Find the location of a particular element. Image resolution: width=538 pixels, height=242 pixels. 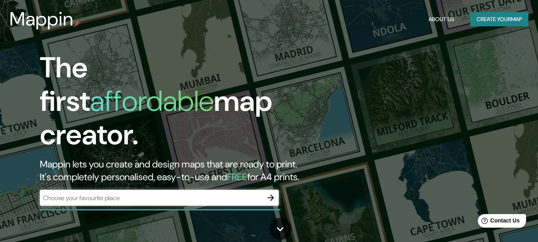

button: Create yourmap is located at coordinates (499, 19).